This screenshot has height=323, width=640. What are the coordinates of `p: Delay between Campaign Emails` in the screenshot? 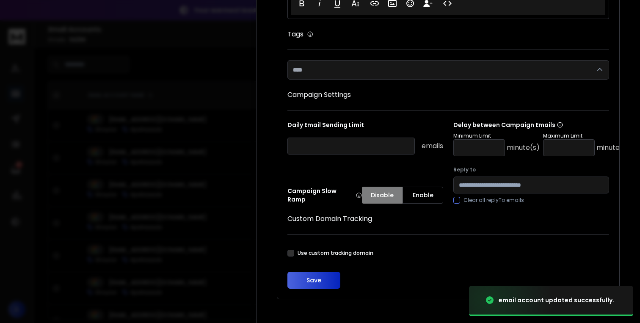 It's located at (542, 125).